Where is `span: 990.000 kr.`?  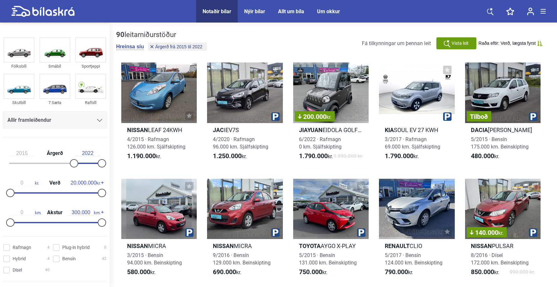 span: 990.000 kr. is located at coordinates (522, 272).